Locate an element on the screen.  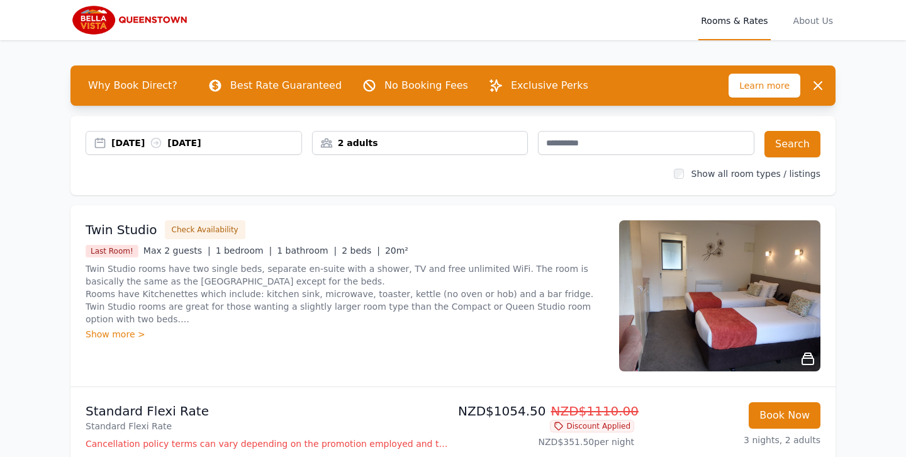
p: Cancellation policy terms can vary depending on the promotion employed and the time of stay of th... is located at coordinates (267, 444).